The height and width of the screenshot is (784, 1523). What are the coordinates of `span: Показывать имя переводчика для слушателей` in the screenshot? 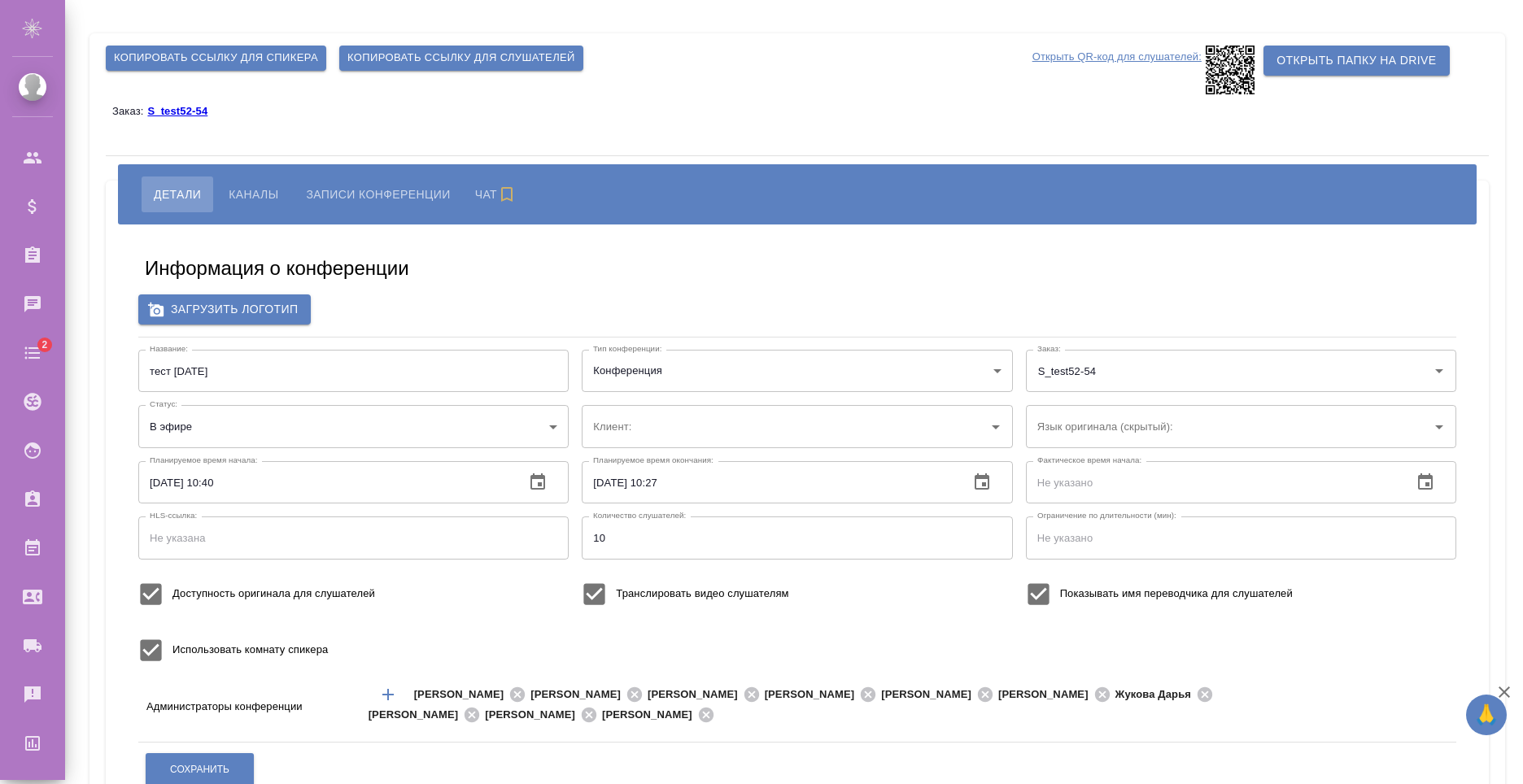 It's located at (1177, 593).